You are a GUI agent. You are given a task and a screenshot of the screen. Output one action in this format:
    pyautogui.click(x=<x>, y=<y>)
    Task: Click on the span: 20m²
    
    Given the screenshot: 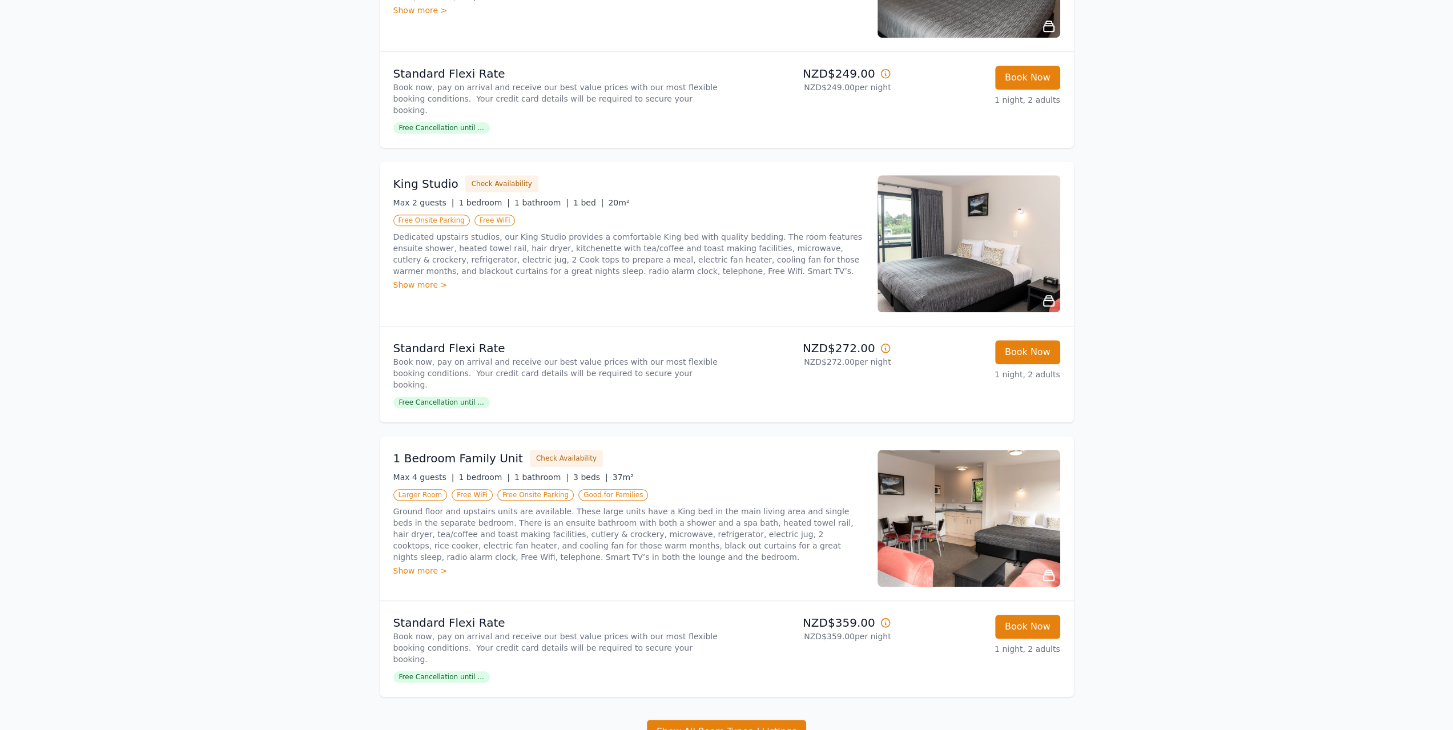 What is the action you would take?
    pyautogui.click(x=618, y=203)
    